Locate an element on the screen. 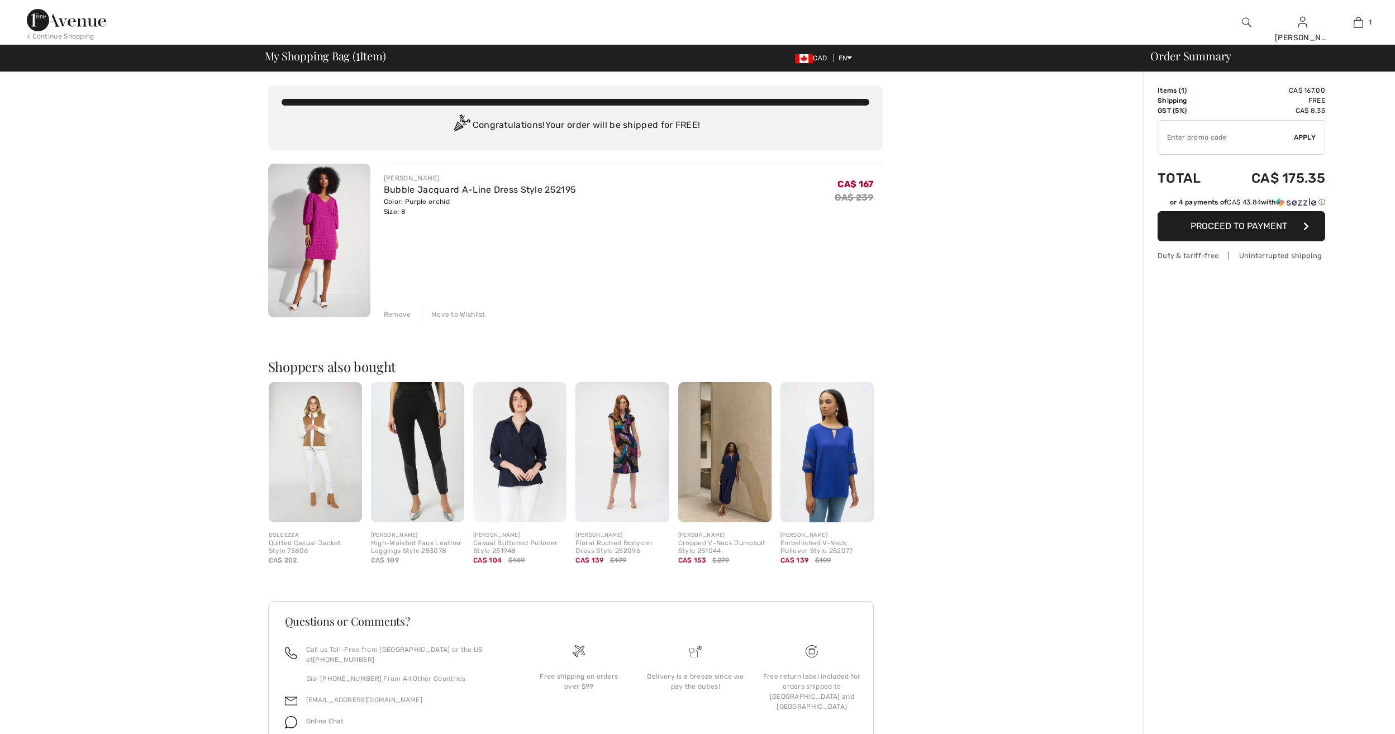  div: Casual Buttoned Pullover Style 251948 is located at coordinates (519, 547).